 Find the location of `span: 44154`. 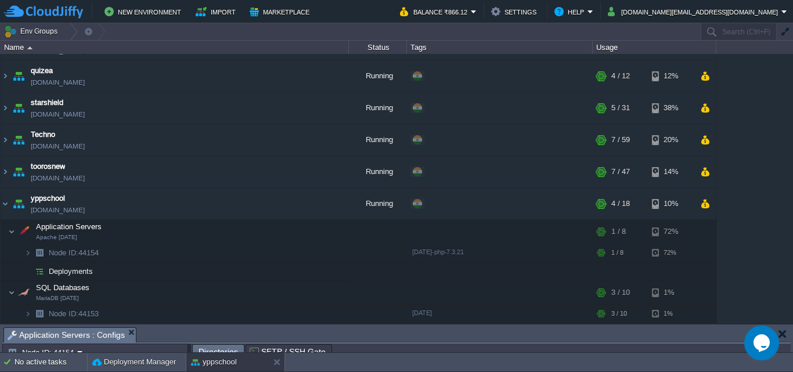

span: 44154 is located at coordinates (74, 253).